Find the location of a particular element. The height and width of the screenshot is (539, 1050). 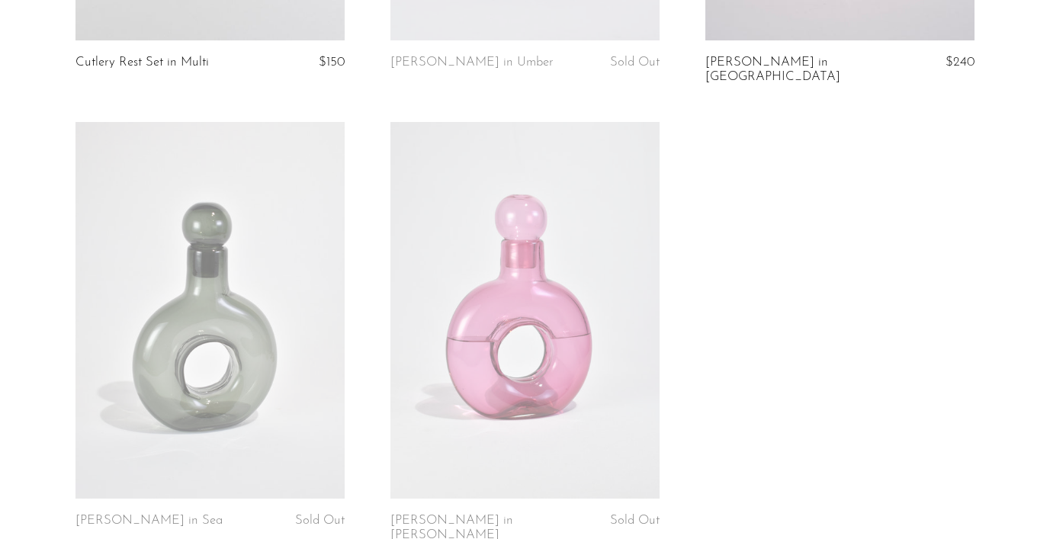

a: Cutlery Rest Set in Multi is located at coordinates (142, 63).